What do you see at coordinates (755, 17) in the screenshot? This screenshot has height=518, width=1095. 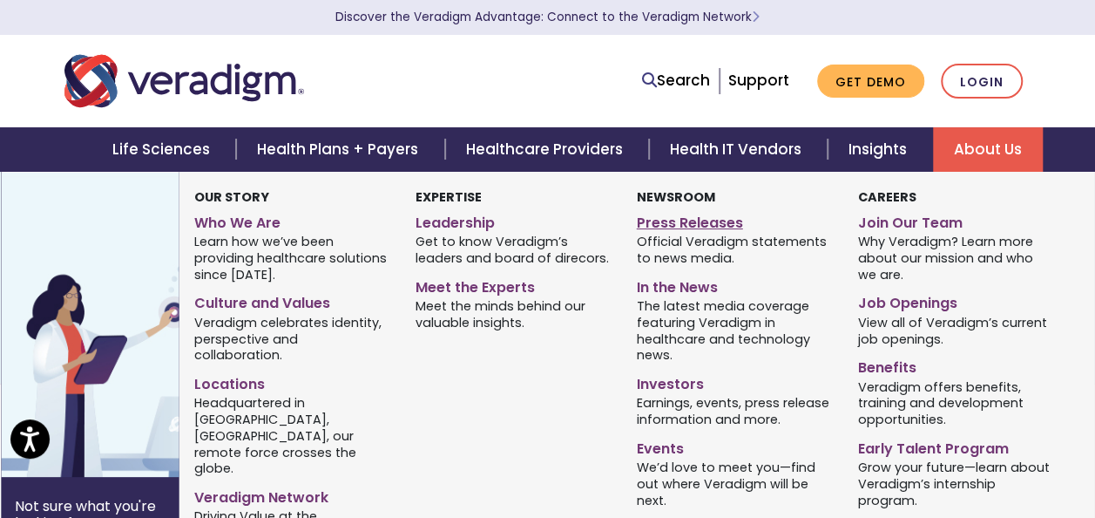 I see `span: Learn More` at bounding box center [755, 17].